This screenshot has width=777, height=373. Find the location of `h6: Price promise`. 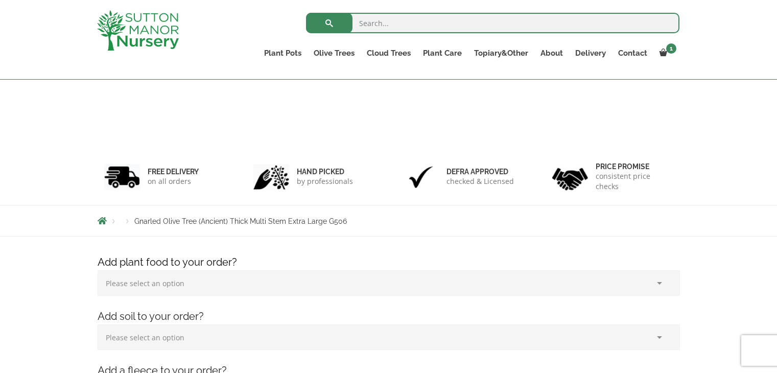

h6: Price promise is located at coordinates (634, 166).